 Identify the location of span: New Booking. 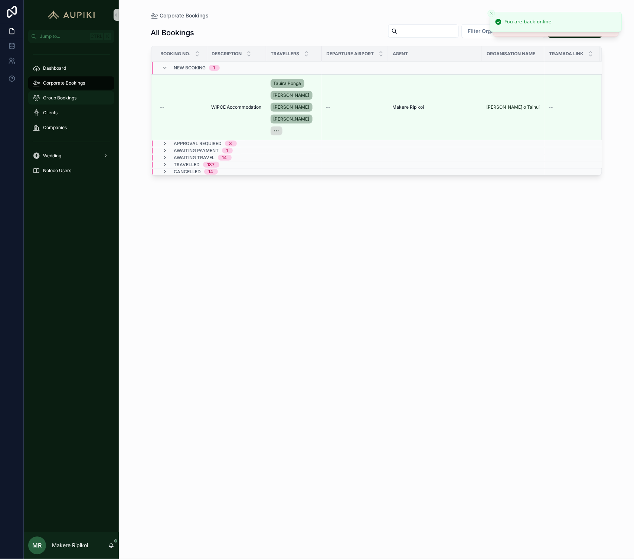
(190, 68).